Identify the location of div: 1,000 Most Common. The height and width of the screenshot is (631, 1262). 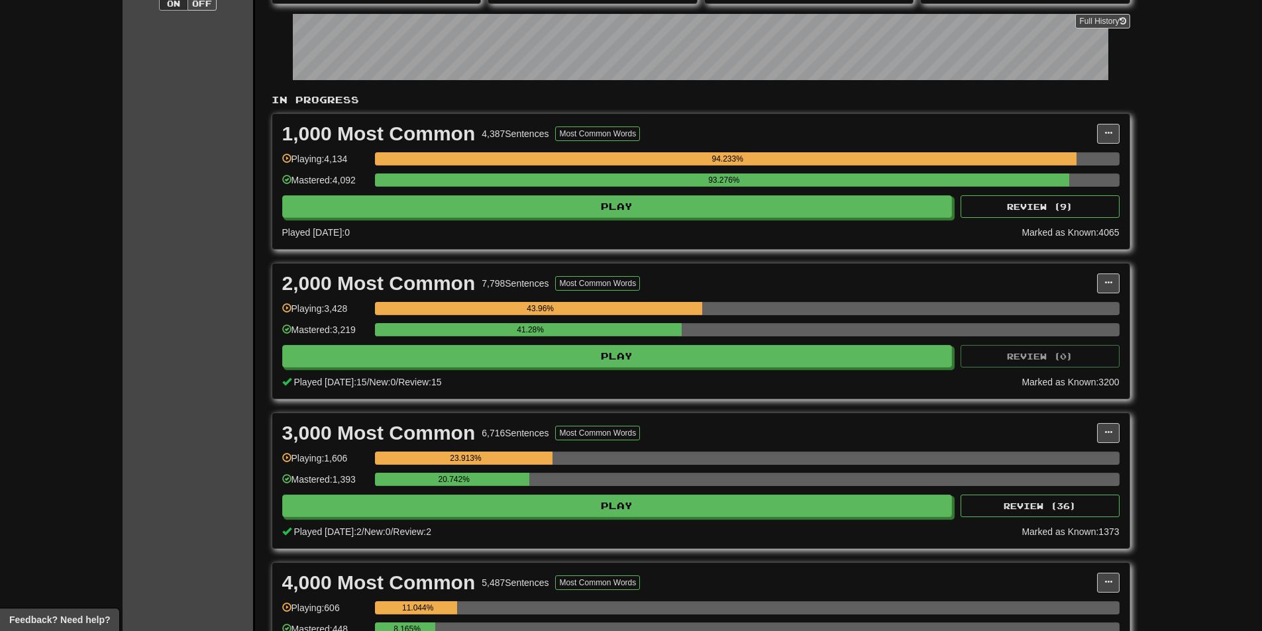
(379, 134).